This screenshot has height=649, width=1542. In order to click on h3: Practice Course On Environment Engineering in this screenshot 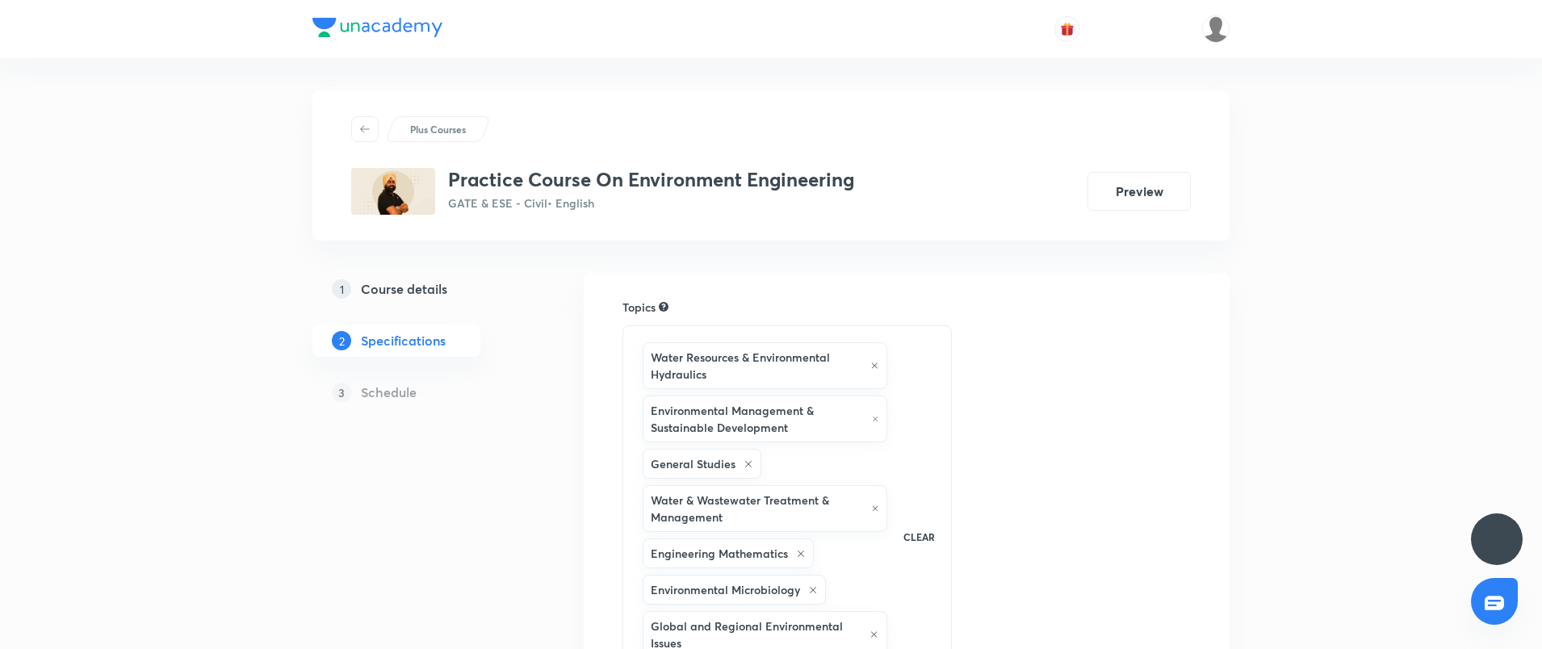, I will do `click(651, 179)`.